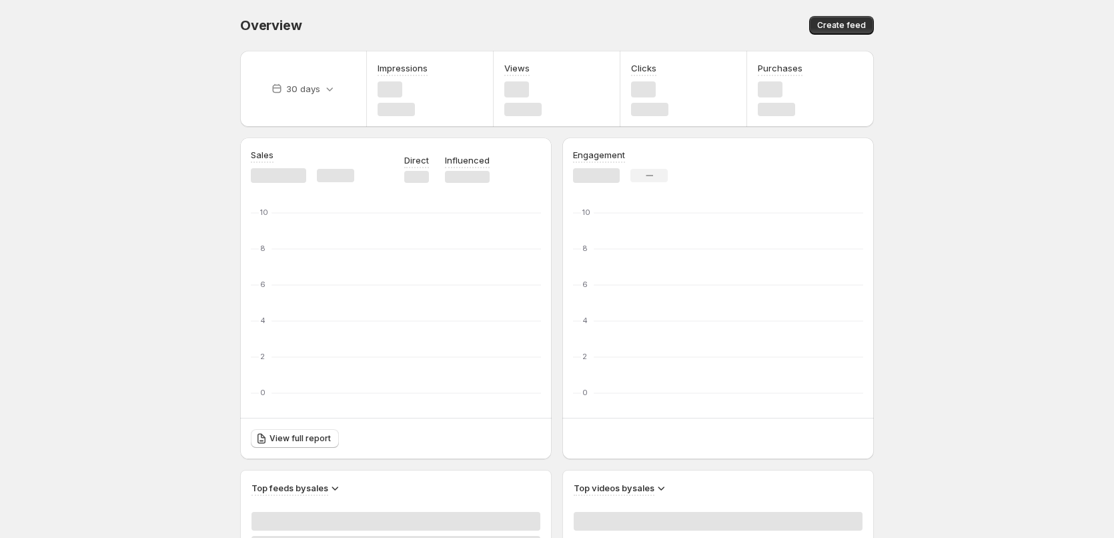 Image resolution: width=1114 pixels, height=538 pixels. Describe the element at coordinates (517, 68) in the screenshot. I see `h3: Views` at that location.